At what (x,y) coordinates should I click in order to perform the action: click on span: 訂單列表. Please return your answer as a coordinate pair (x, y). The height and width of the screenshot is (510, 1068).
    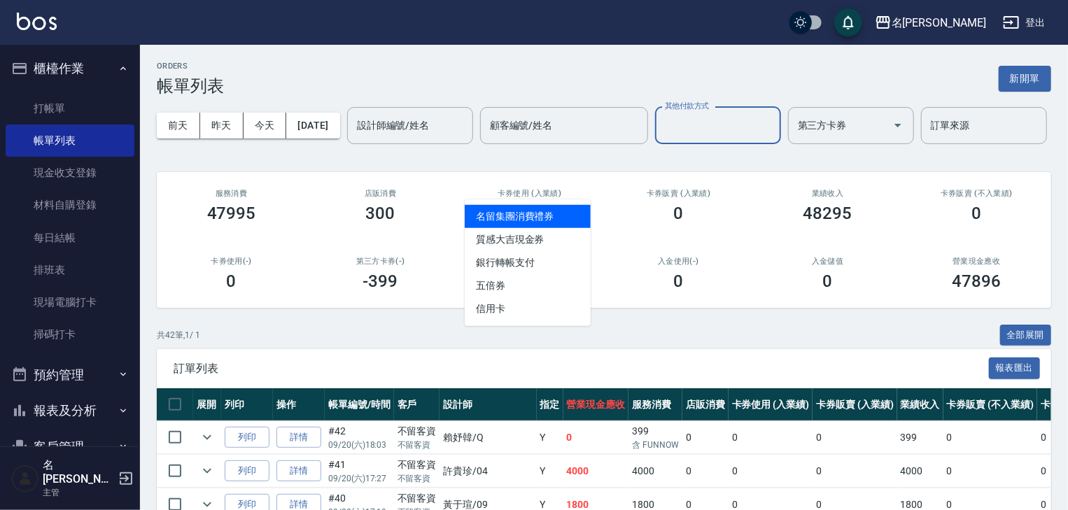
    Looking at the image, I should click on (581, 369).